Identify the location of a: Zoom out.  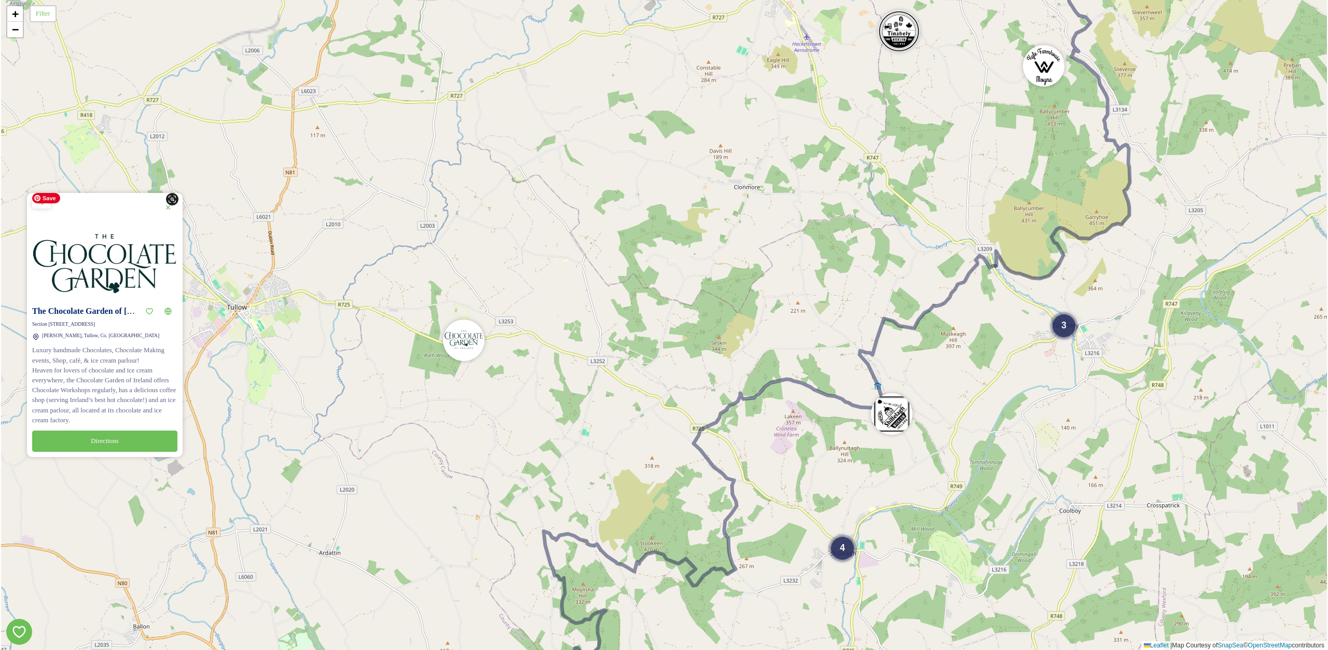
(15, 30).